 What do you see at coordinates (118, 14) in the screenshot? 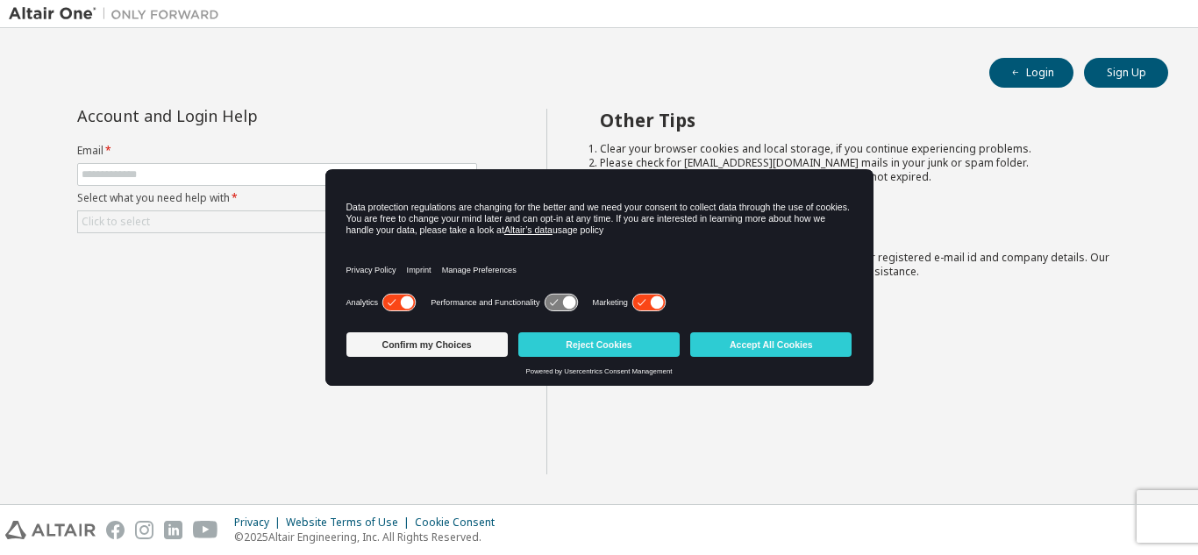
I see `img: Altair One` at bounding box center [118, 14].